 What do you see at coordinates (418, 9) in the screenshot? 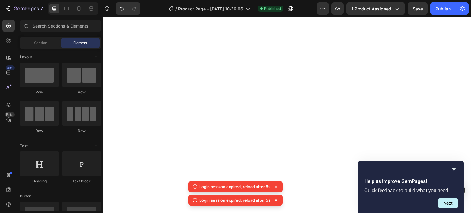
I see `span: Save` at bounding box center [418, 9].